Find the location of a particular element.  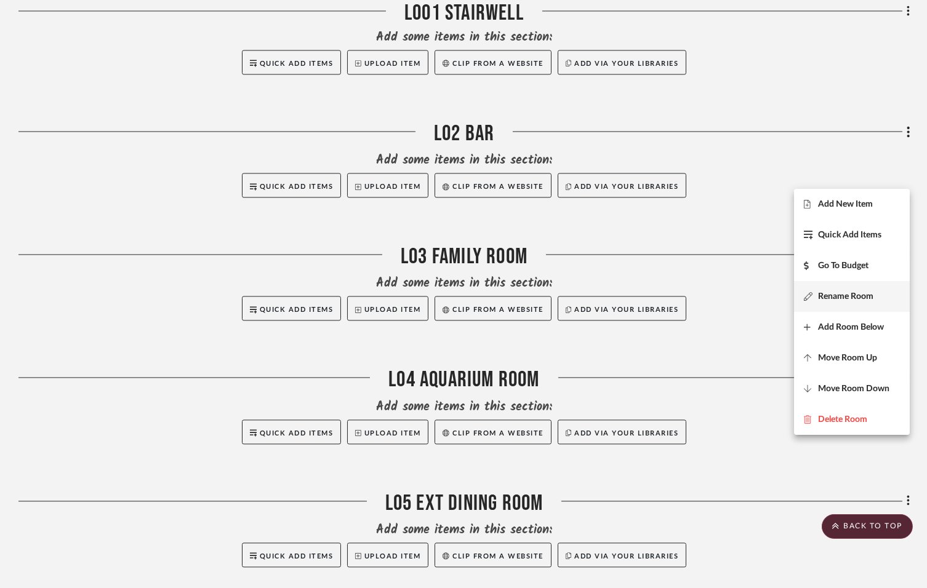

span: Add New Item is located at coordinates (845, 204).